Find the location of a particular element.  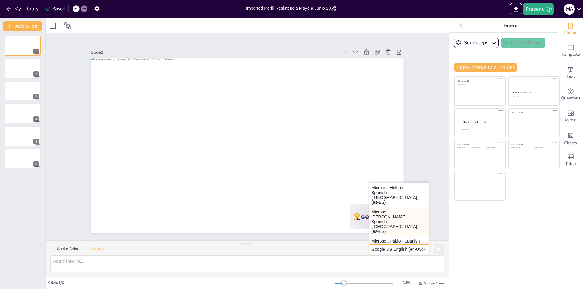

span: Questions is located at coordinates (570, 98).